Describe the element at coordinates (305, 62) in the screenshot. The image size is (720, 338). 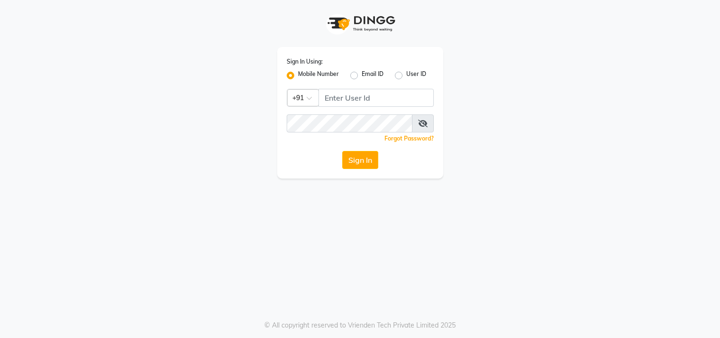
I see `label: Sign In Using:` at that location.